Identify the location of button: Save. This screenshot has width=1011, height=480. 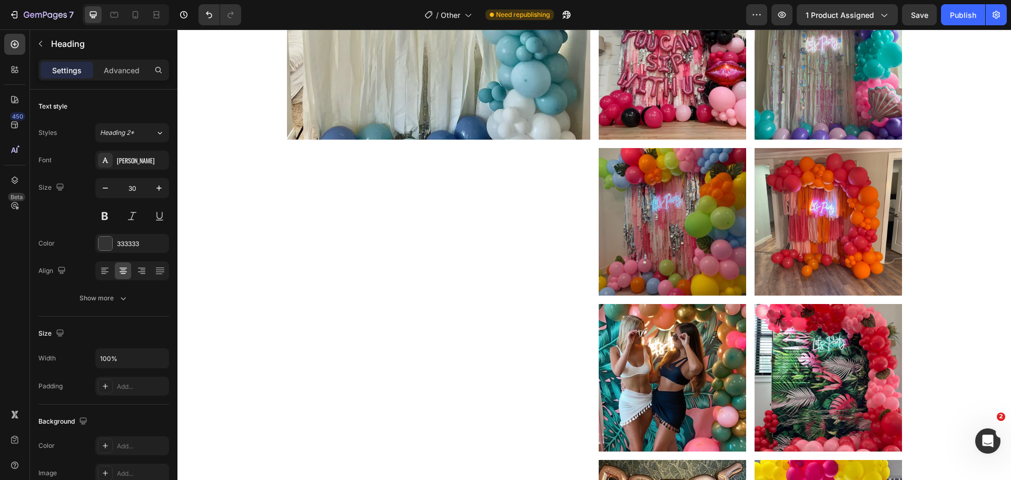
(919, 15).